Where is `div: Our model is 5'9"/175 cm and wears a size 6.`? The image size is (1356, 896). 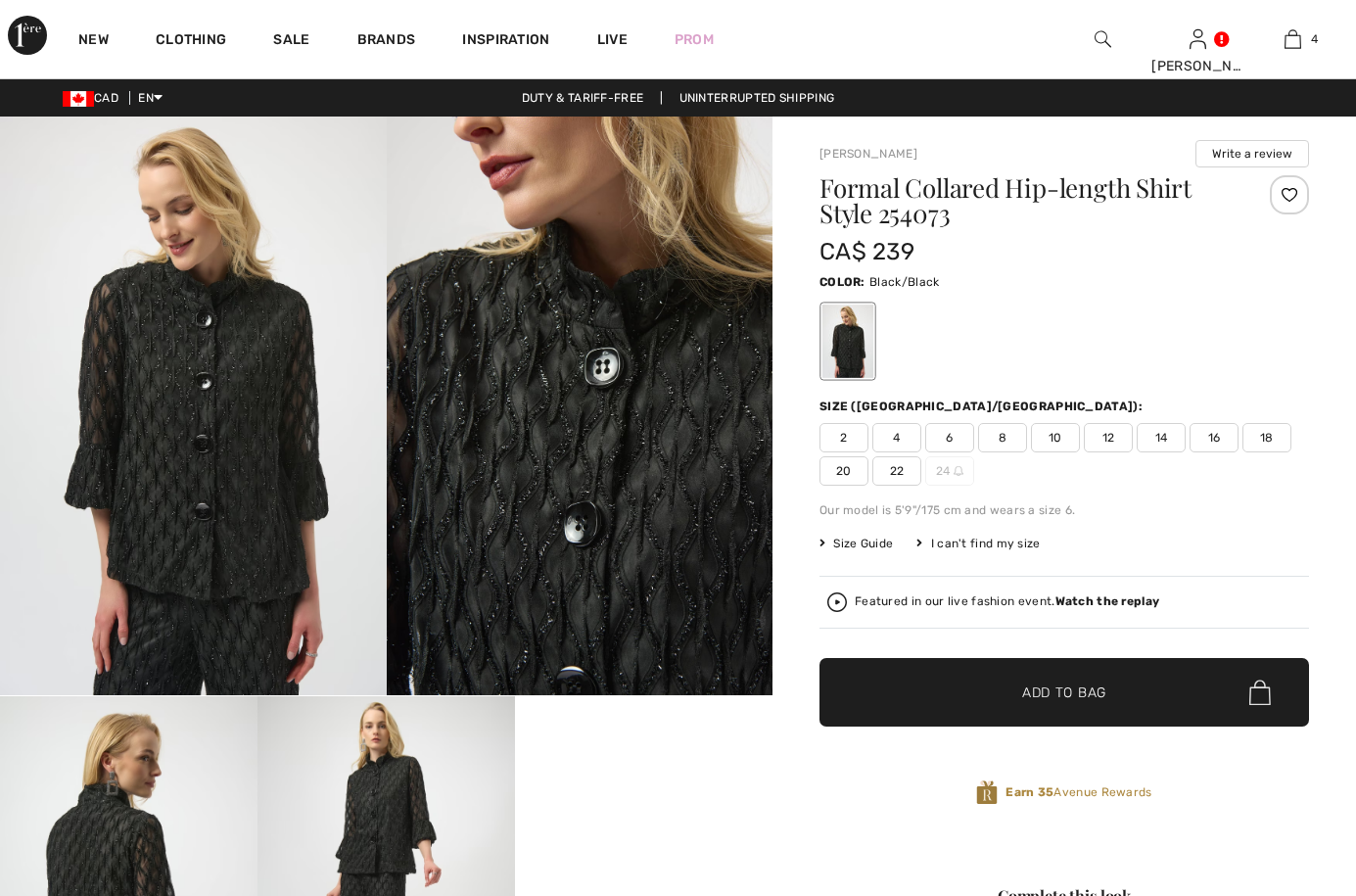 div: Our model is 5'9"/175 cm and wears a size 6. is located at coordinates (1065, 510).